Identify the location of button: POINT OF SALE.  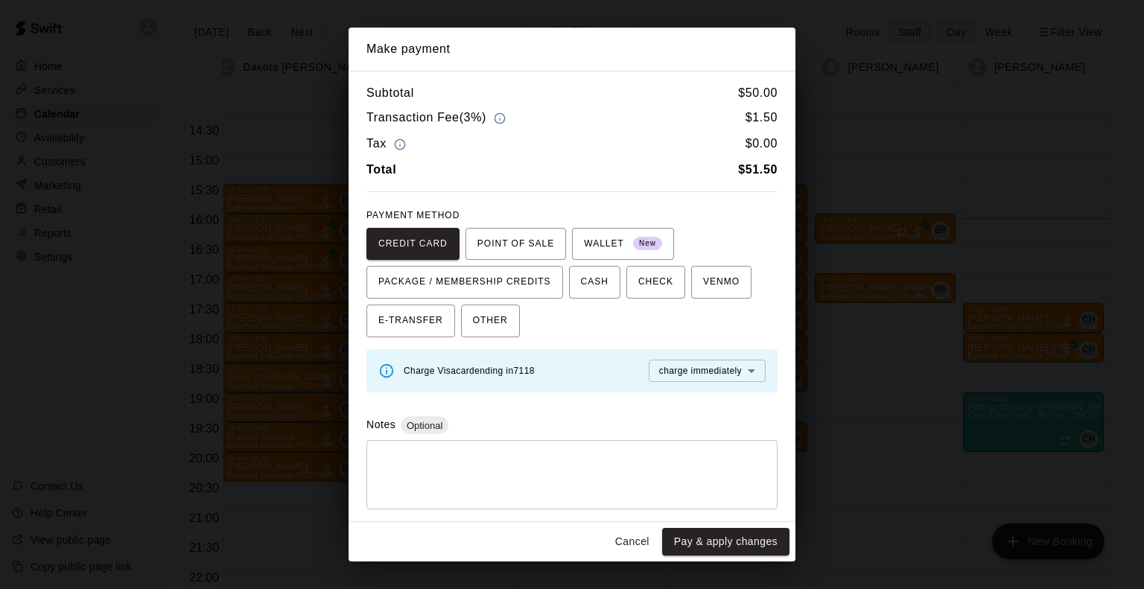
(515, 244).